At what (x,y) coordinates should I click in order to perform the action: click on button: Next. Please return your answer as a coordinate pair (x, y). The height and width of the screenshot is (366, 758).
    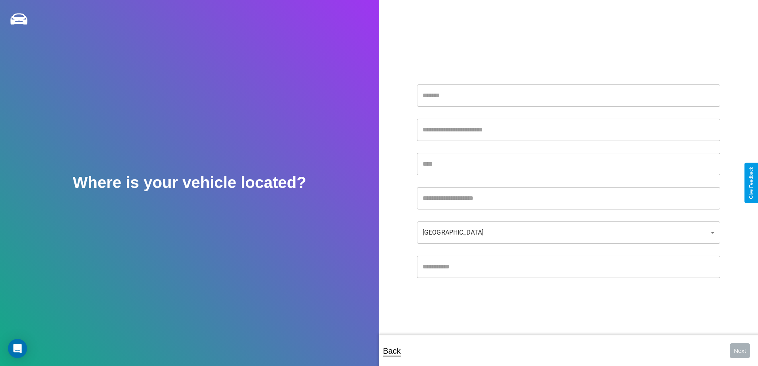
    Looking at the image, I should click on (740, 350).